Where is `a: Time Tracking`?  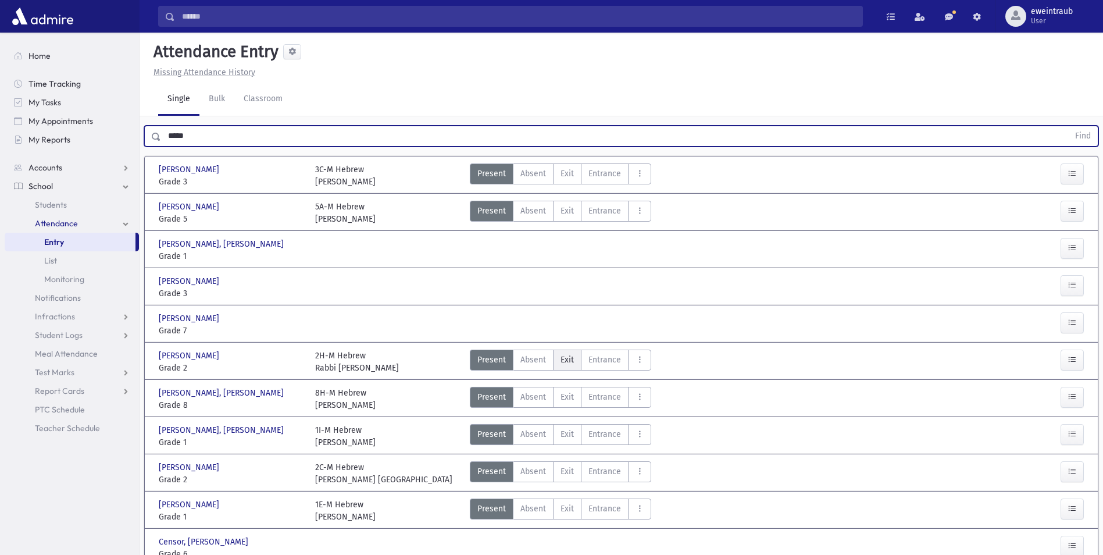 a: Time Tracking is located at coordinates (72, 84).